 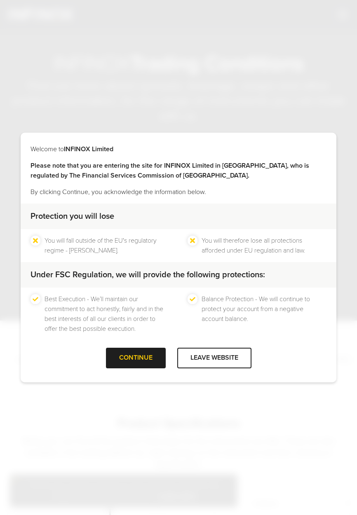 What do you see at coordinates (214, 358) in the screenshot?
I see `div: LEAVE WEBSITE` at bounding box center [214, 358].